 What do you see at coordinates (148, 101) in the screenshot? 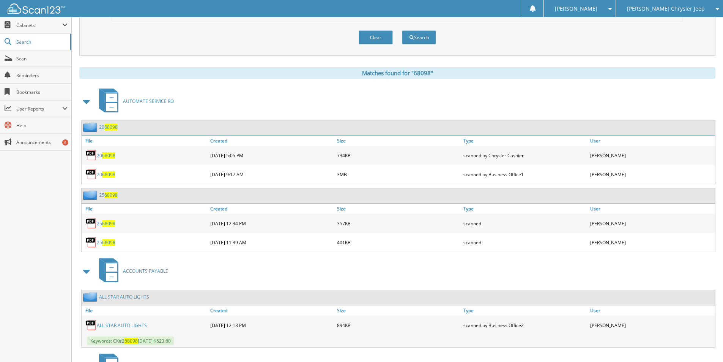
I see `span: AUTOMATE SERVICE RO` at bounding box center [148, 101].